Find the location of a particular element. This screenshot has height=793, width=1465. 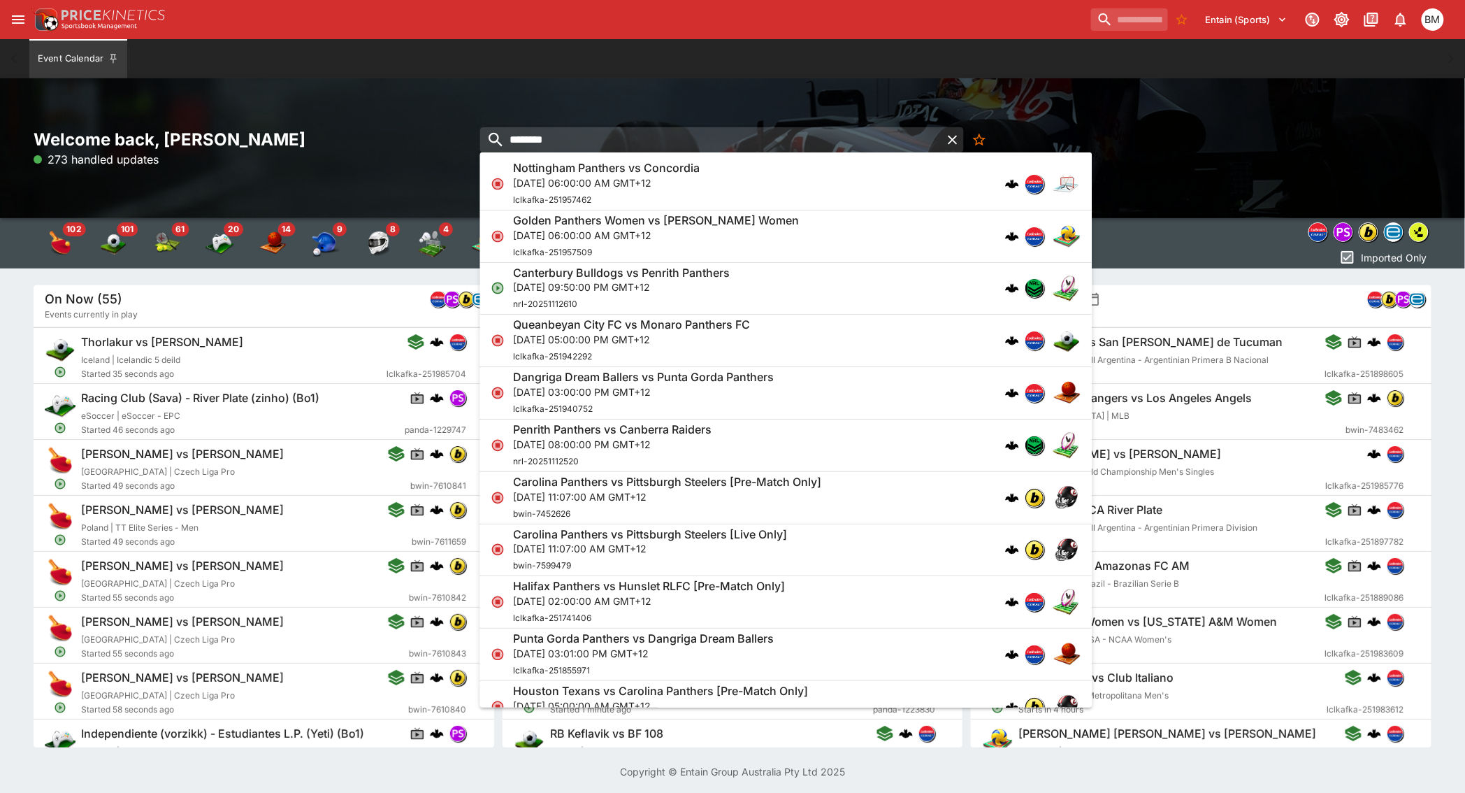

span: 14 is located at coordinates (286, 229).